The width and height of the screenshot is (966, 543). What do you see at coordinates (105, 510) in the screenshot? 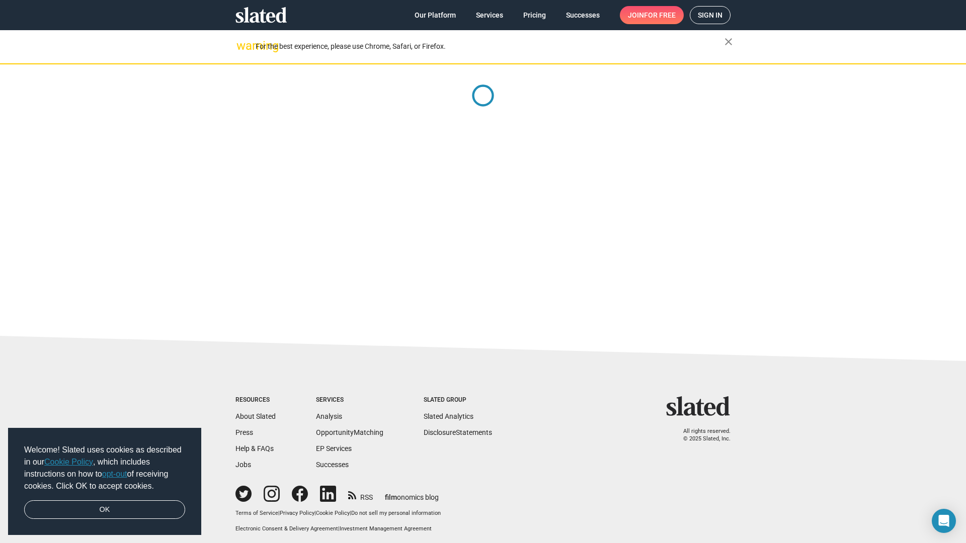
I see `a: dismiss cookie message` at bounding box center [105, 510].